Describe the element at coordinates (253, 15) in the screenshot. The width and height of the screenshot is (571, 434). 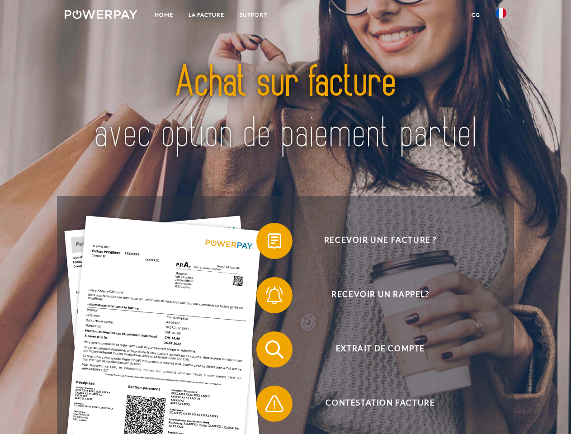
I see `a: Support` at that location.